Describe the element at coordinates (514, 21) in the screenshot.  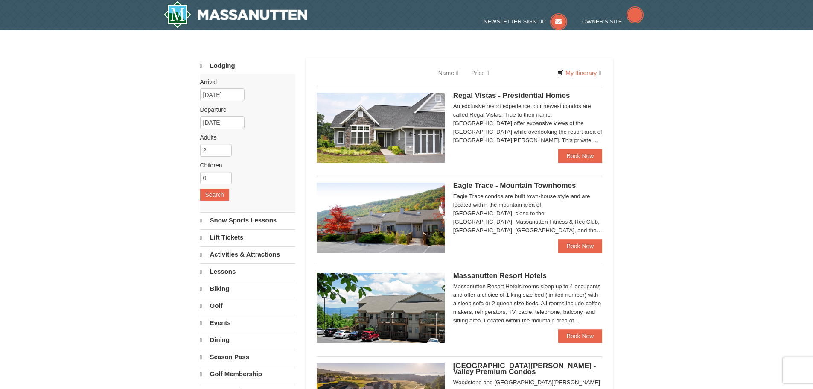
I see `span: Newsletter Sign Up` at that location.